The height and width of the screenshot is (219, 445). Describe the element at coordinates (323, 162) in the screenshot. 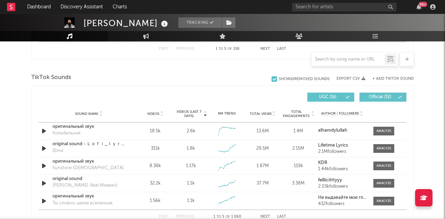

I see `strong: KDR` at that location.